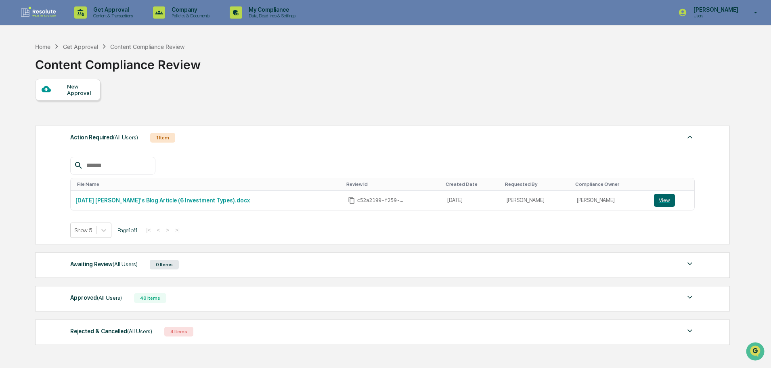 The height and width of the screenshot is (368, 771). Describe the element at coordinates (189, 10) in the screenshot. I see `p: Company` at that location.